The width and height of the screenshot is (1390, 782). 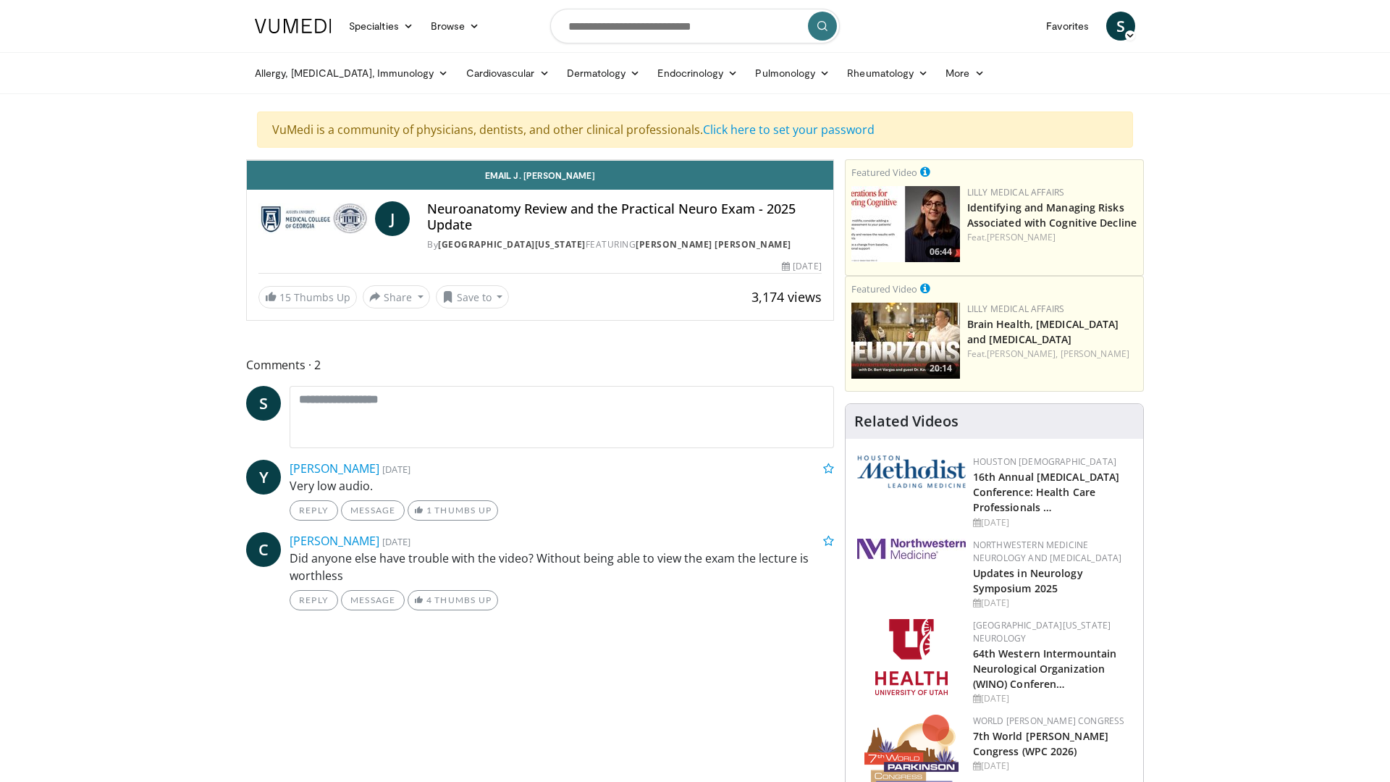 I want to click on img: VuMedi Logo, so click(x=293, y=26).